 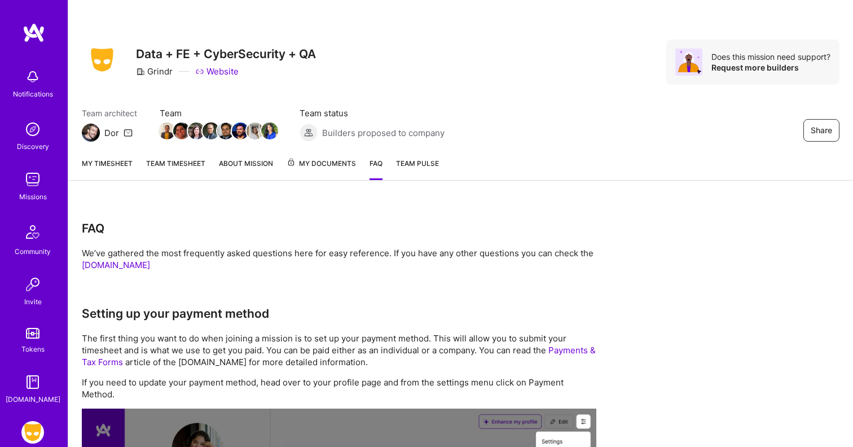 I want to click on a: My timesheet, so click(x=107, y=169).